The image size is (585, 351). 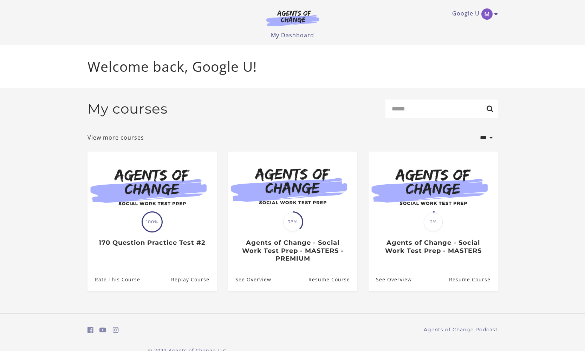 What do you see at coordinates (103, 330) in the screenshot?
I see `i: https://www.youtube.com/c/AgentsofChangeTestPrepbyMeaganMitchell (Open in a new window)` at bounding box center [103, 330].